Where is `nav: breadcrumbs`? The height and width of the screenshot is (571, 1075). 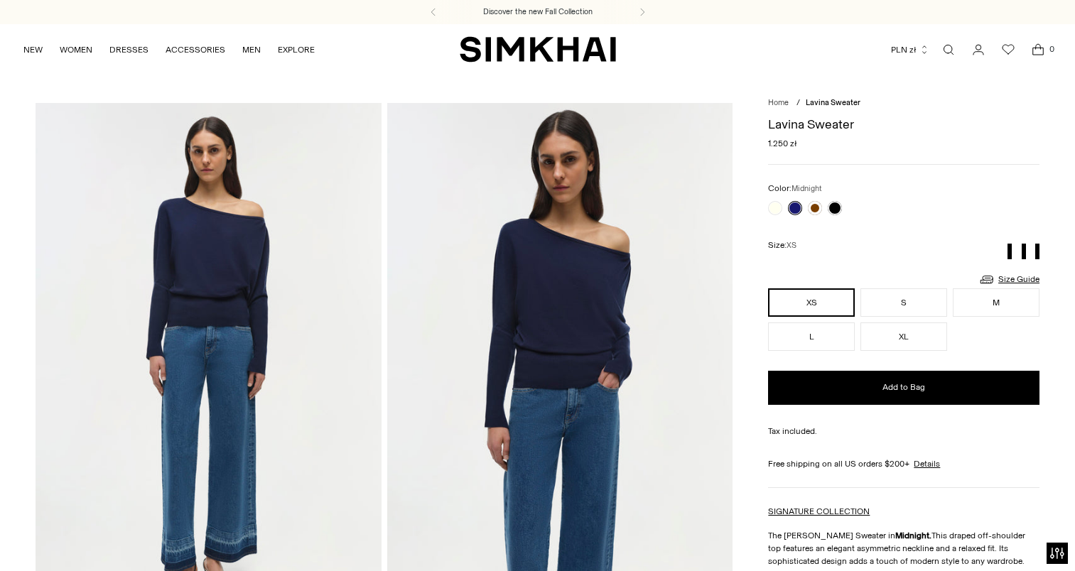
nav: breadcrumbs is located at coordinates (904, 103).